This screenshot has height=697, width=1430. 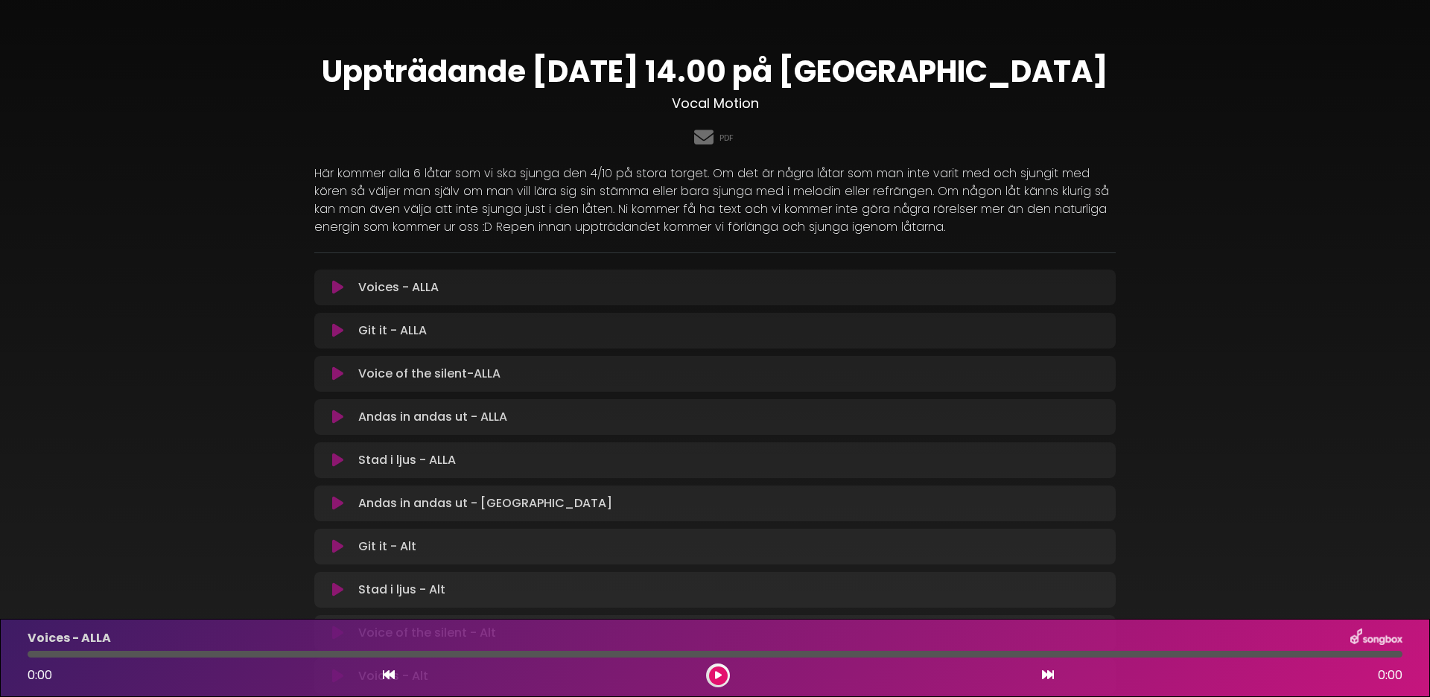 What do you see at coordinates (1377, 638) in the screenshot?
I see `img: songbox-logo-white.png` at bounding box center [1377, 638].